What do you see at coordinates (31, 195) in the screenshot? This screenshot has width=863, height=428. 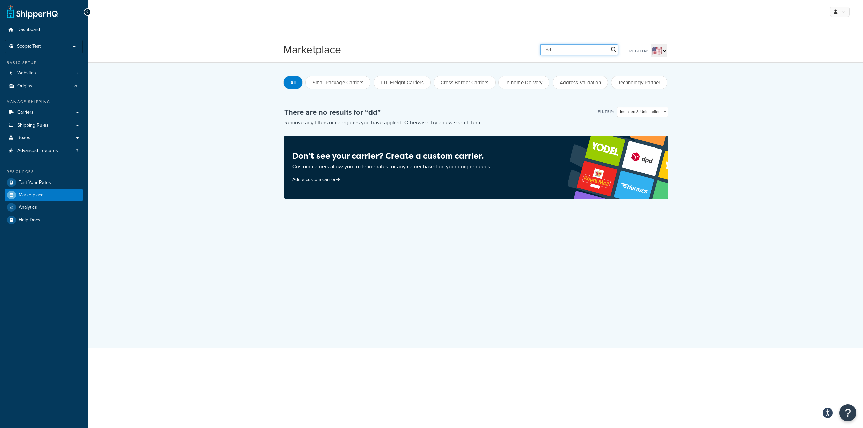 I see `span: Marketplace` at bounding box center [31, 195].